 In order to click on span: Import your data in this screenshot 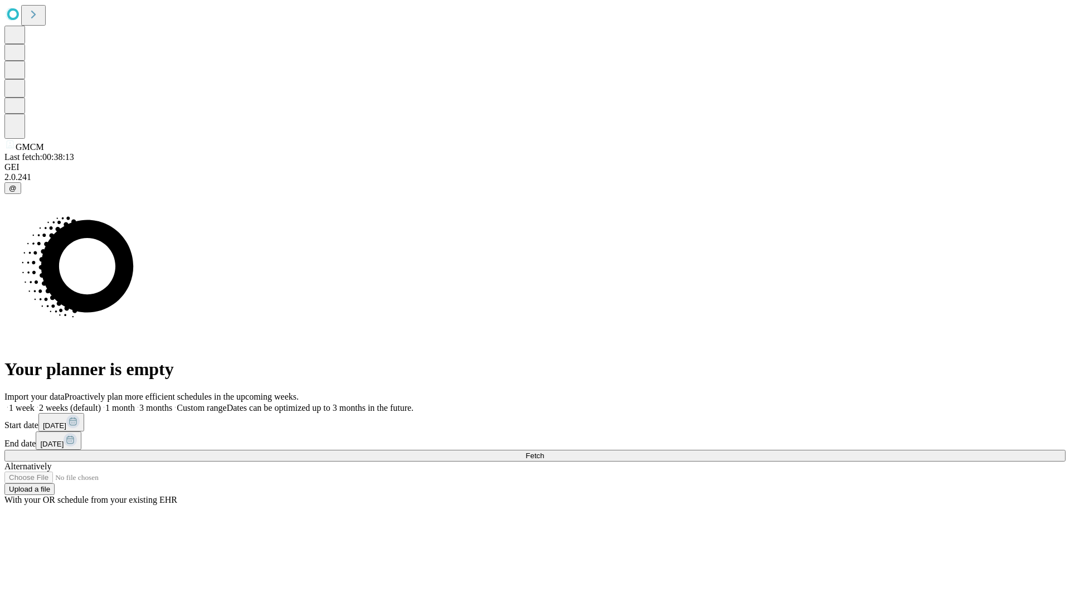, I will do `click(35, 396)`.